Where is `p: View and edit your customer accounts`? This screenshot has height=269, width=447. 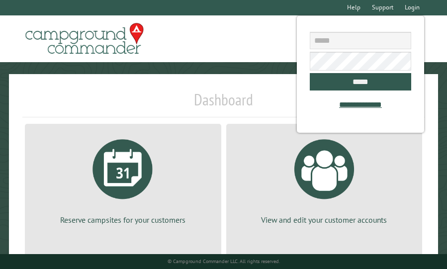 p: View and edit your customer accounts is located at coordinates (324, 220).